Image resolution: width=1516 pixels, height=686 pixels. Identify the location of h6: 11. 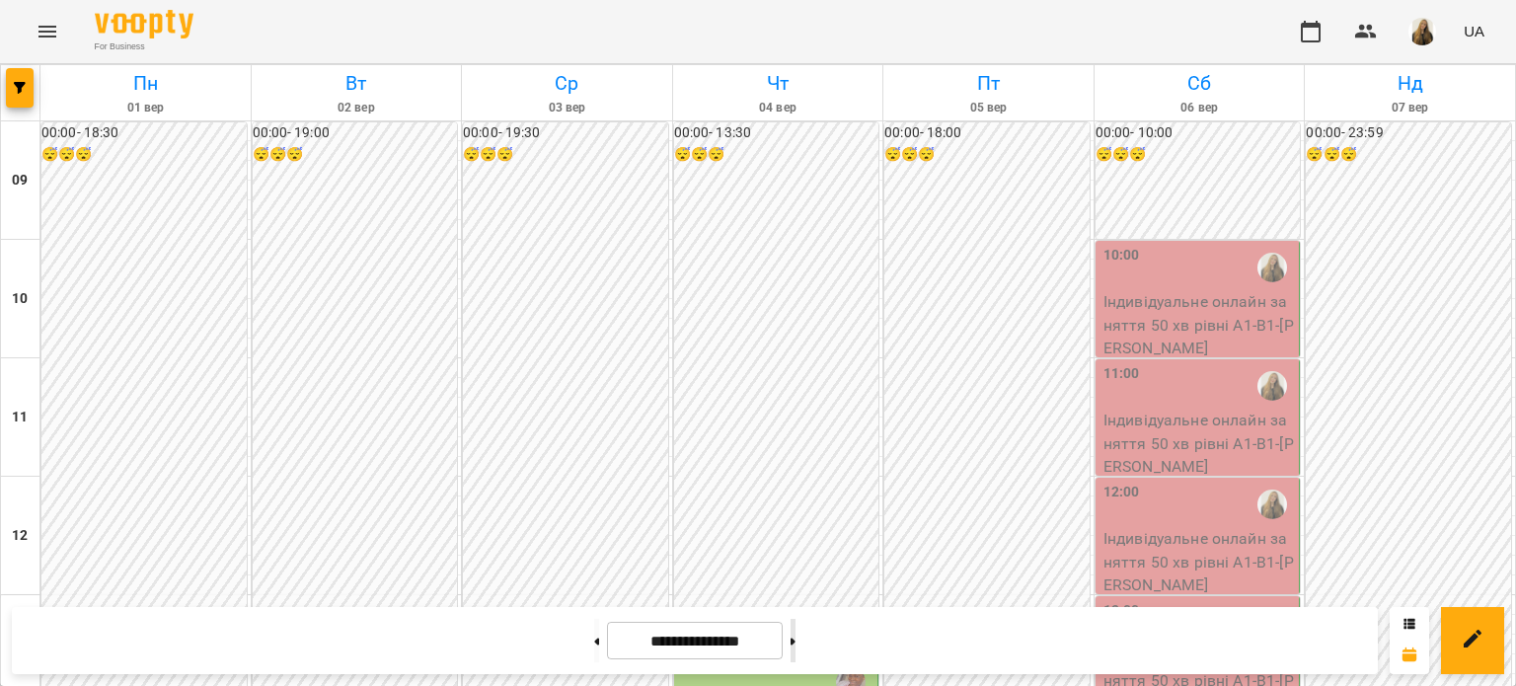
(20, 418).